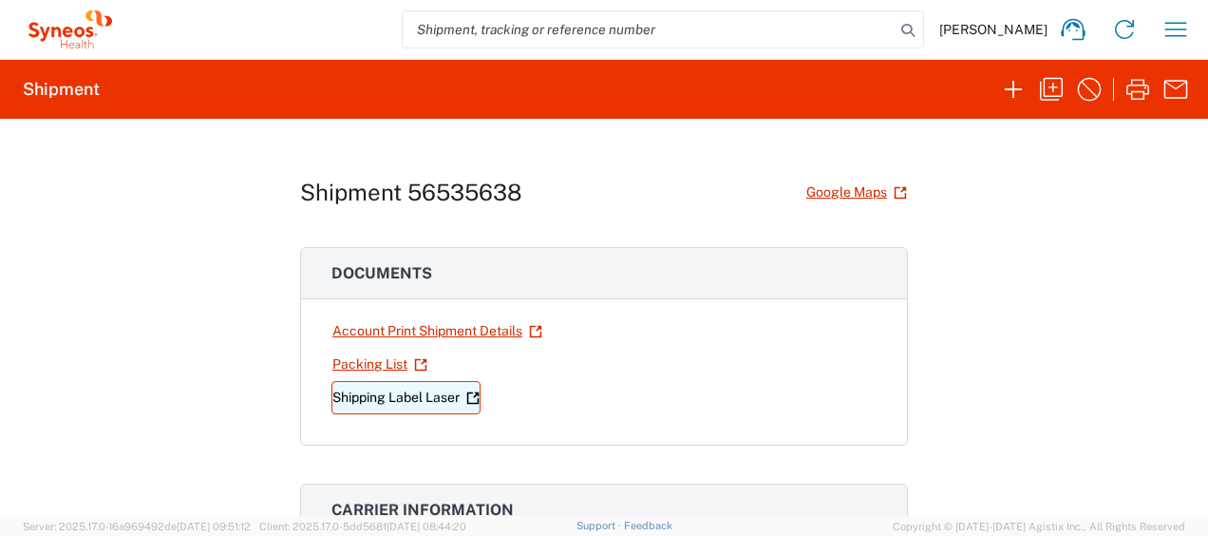 Image resolution: width=1208 pixels, height=536 pixels. Describe the element at coordinates (363, 526) in the screenshot. I see `span: Client: 2025.17.0-5dd568f` at that location.